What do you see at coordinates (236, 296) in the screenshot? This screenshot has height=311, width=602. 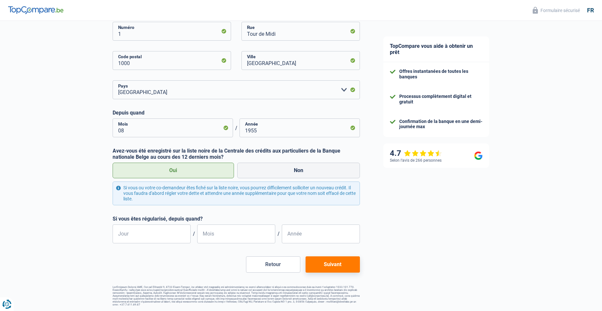 I see `footer: LorEmipsum Dolorsi AME, Con ad Elitsedd 9, 8733 Eiusm-Tempor, inc utlabor etd magnaaliq eni admin...` at bounding box center [236, 296].